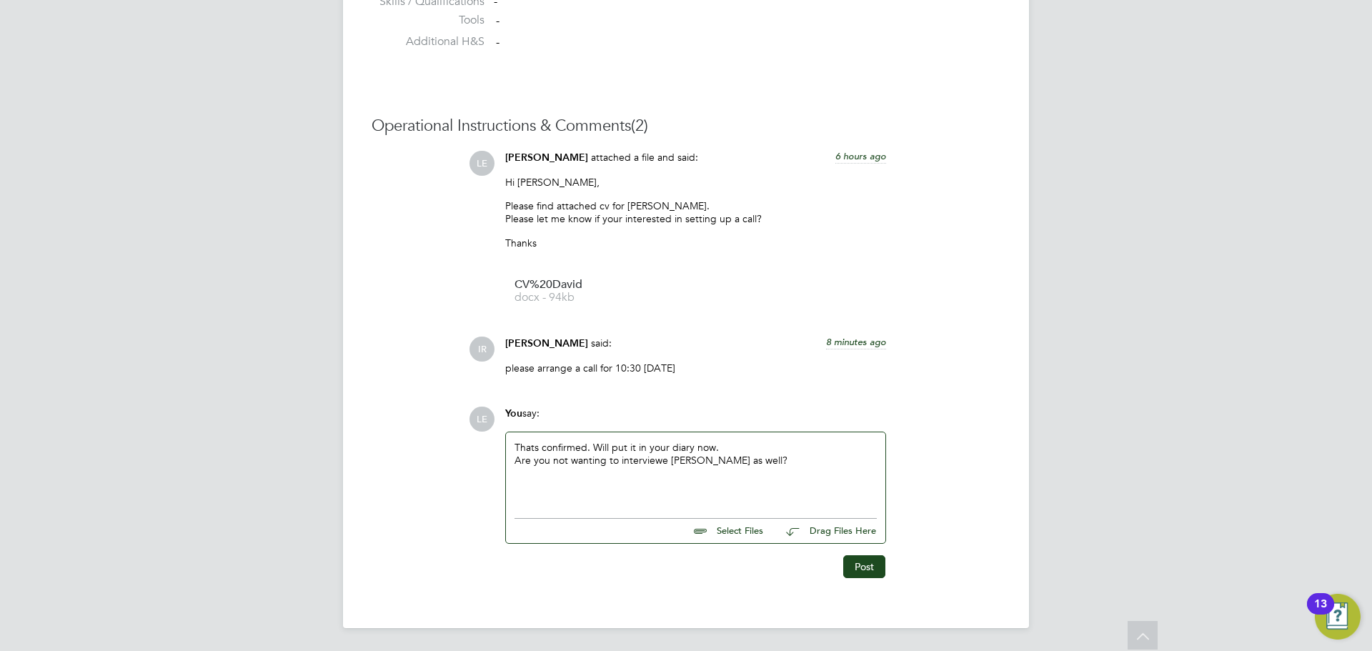  What do you see at coordinates (428, 20) in the screenshot?
I see `label: Tools` at bounding box center [428, 20].